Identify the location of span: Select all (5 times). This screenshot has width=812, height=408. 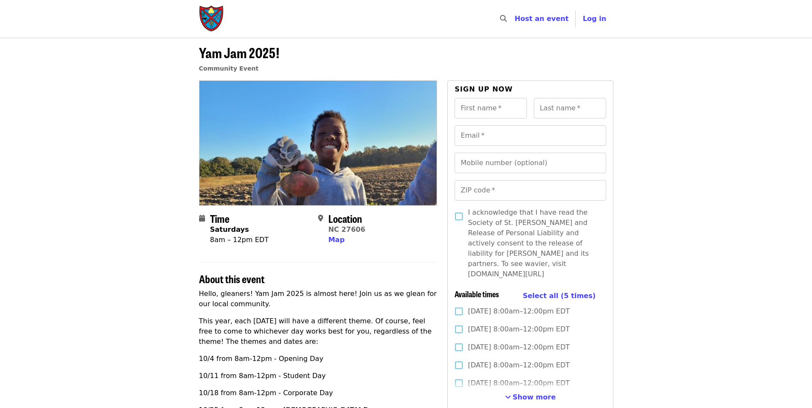
(559, 296).